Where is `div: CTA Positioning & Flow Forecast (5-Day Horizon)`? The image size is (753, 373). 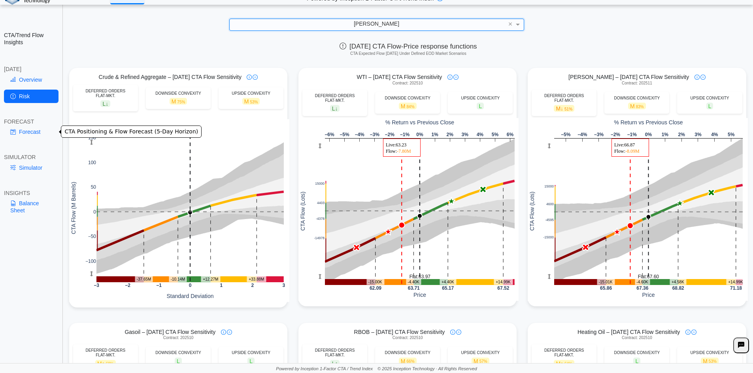
div: CTA Positioning & Flow Forecast (5-Day Horizon) is located at coordinates (131, 132).